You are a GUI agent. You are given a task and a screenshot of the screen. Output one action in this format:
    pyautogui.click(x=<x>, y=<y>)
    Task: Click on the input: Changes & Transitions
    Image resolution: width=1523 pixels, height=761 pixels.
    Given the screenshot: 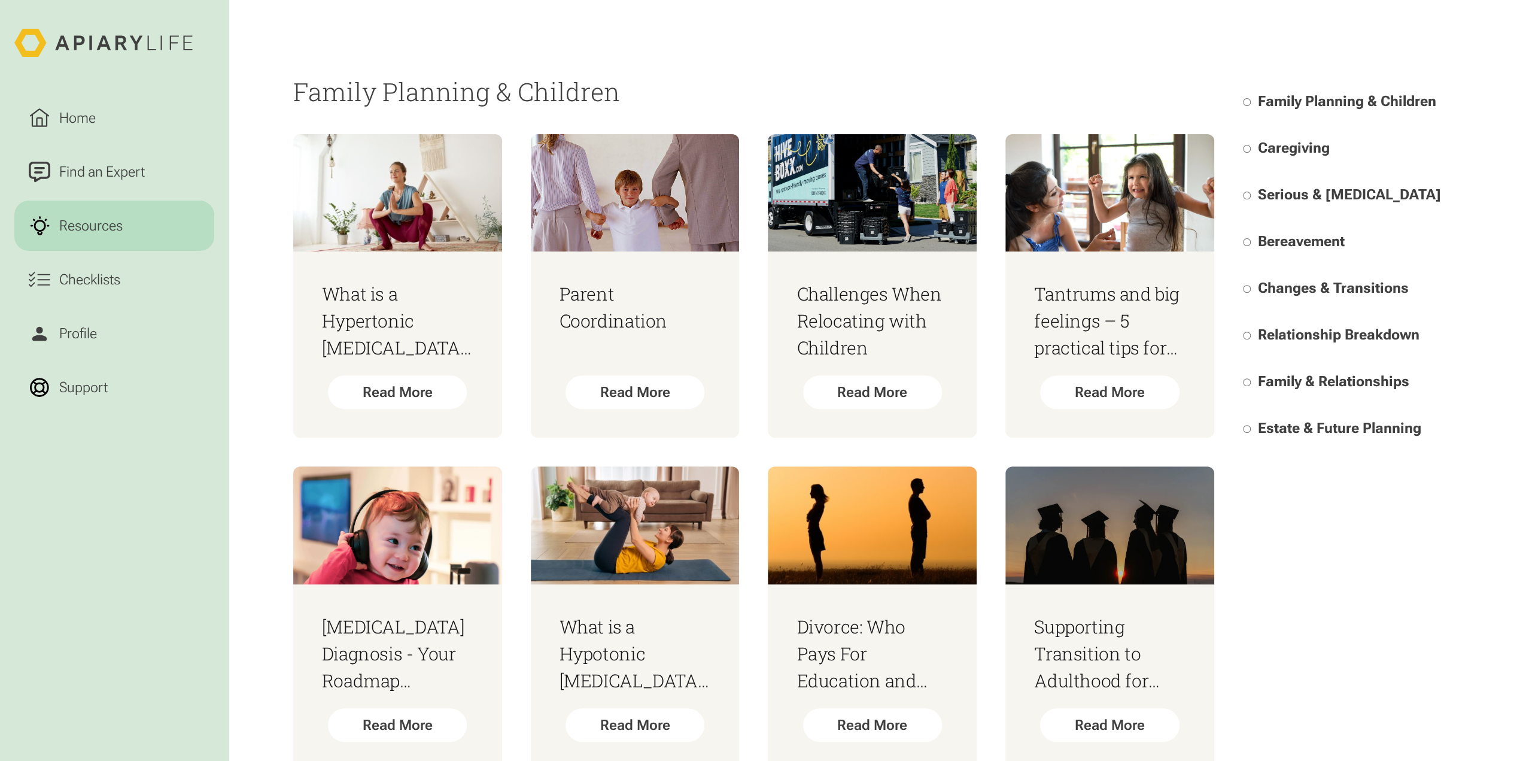 What is the action you would take?
    pyautogui.click(x=1247, y=289)
    